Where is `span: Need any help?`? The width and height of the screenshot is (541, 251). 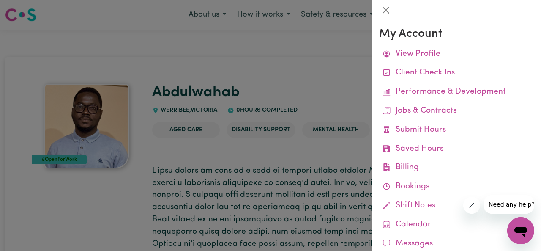 span: Need any help? is located at coordinates (28, 9).